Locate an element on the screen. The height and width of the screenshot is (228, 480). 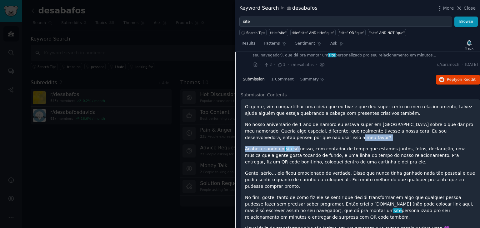
button: Close is located at coordinates (465, 8).